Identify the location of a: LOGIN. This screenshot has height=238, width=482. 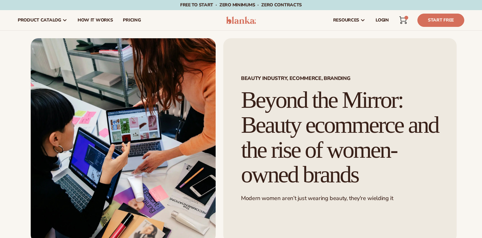
(382, 20).